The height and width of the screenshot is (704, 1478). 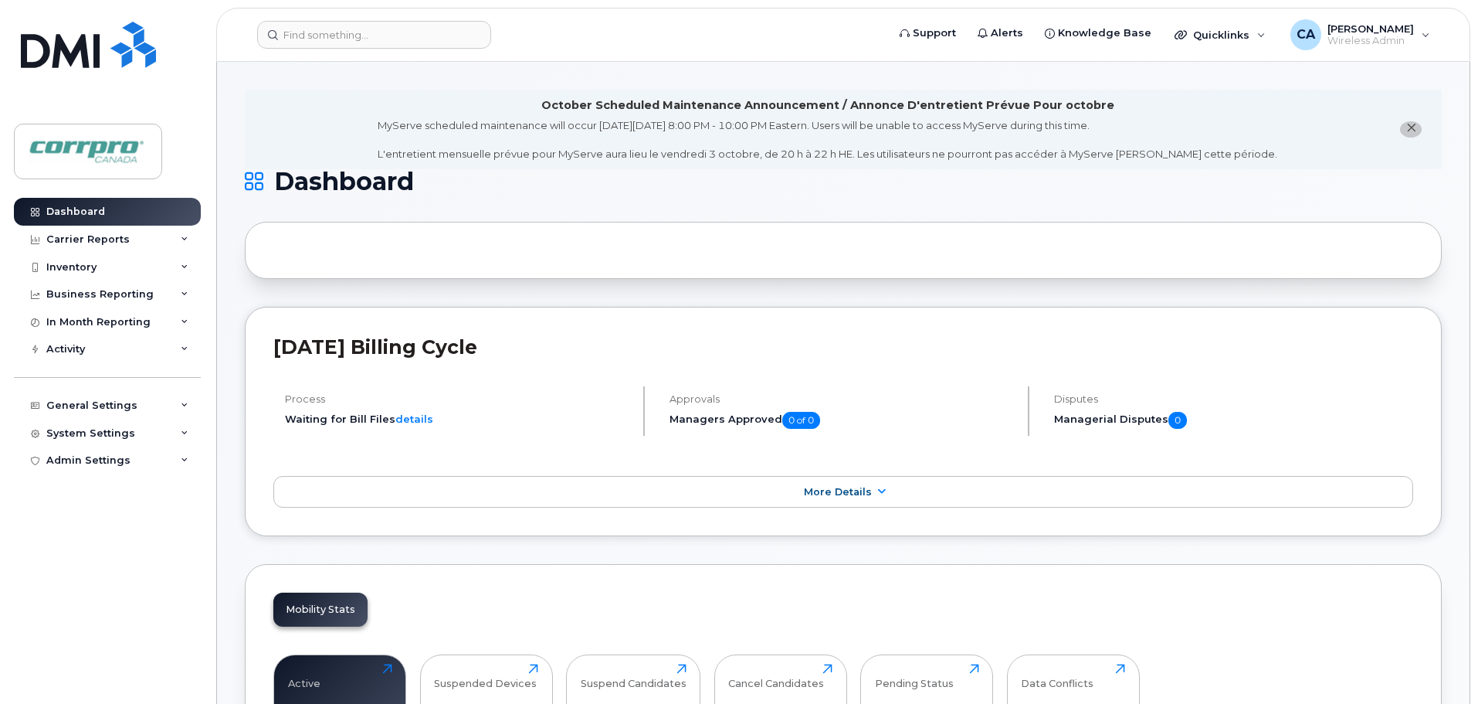 I want to click on h4: Disputes, so click(x=1233, y=399).